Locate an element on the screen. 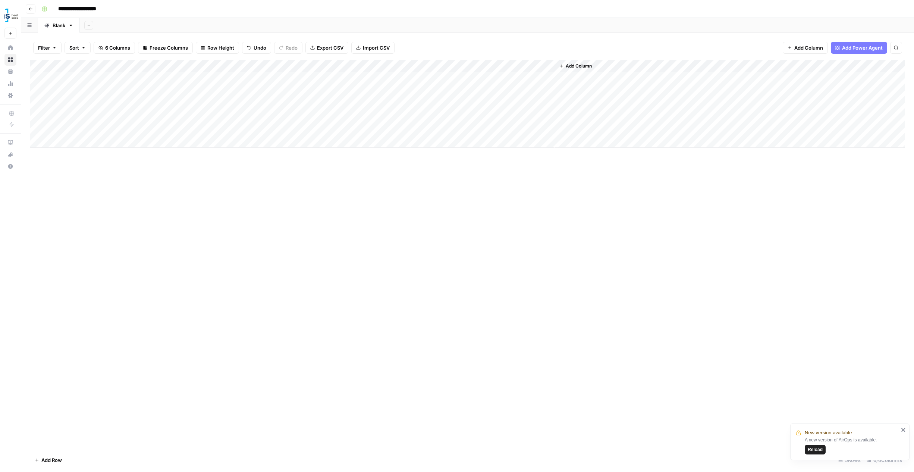 This screenshot has width=914, height=472. span: Import CSV is located at coordinates (376, 48).